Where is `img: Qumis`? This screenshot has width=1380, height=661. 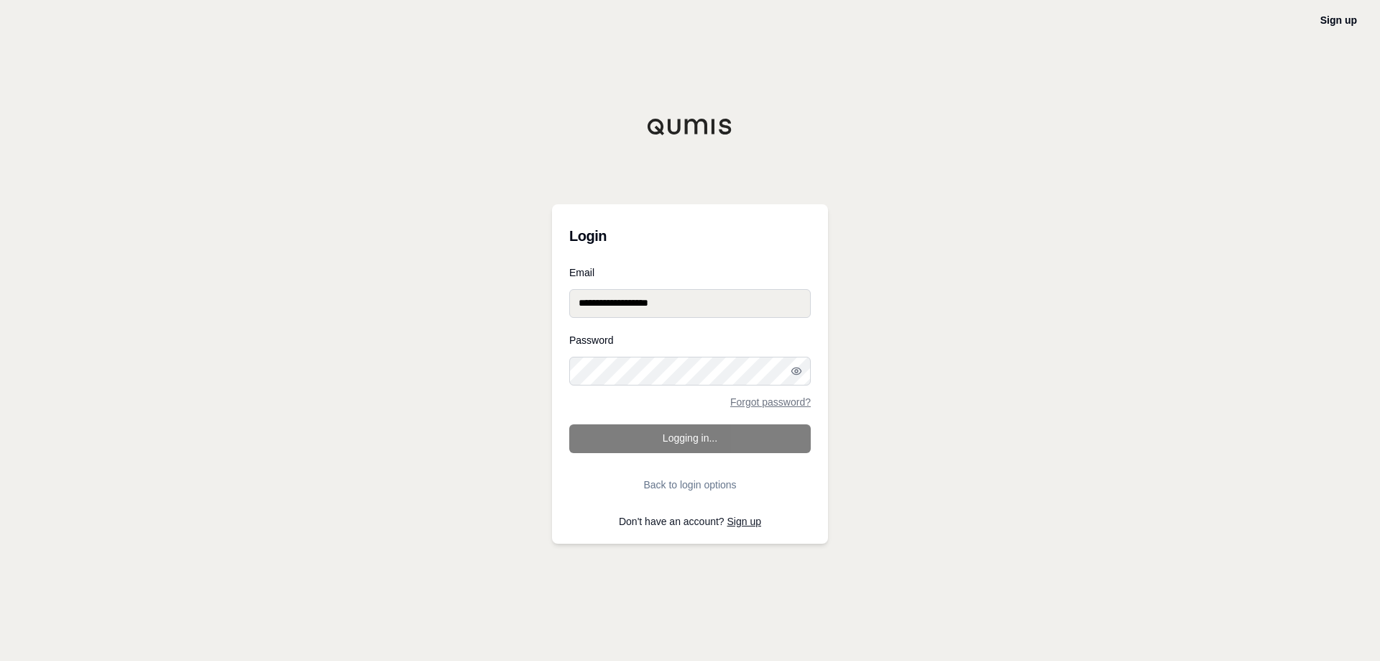 img: Qumis is located at coordinates (690, 127).